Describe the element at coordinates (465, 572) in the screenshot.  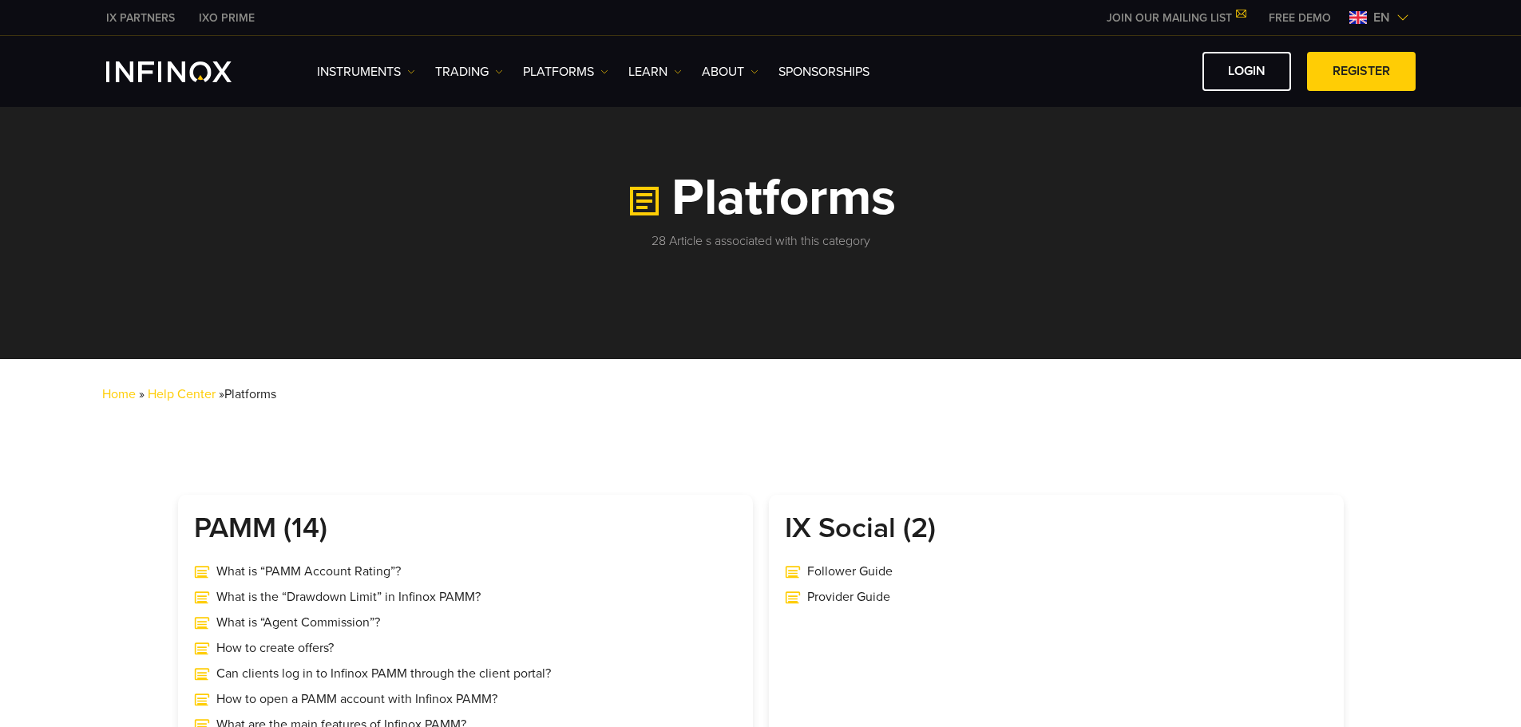
I see `a: What is “PAMM Account Rating”?` at that location.